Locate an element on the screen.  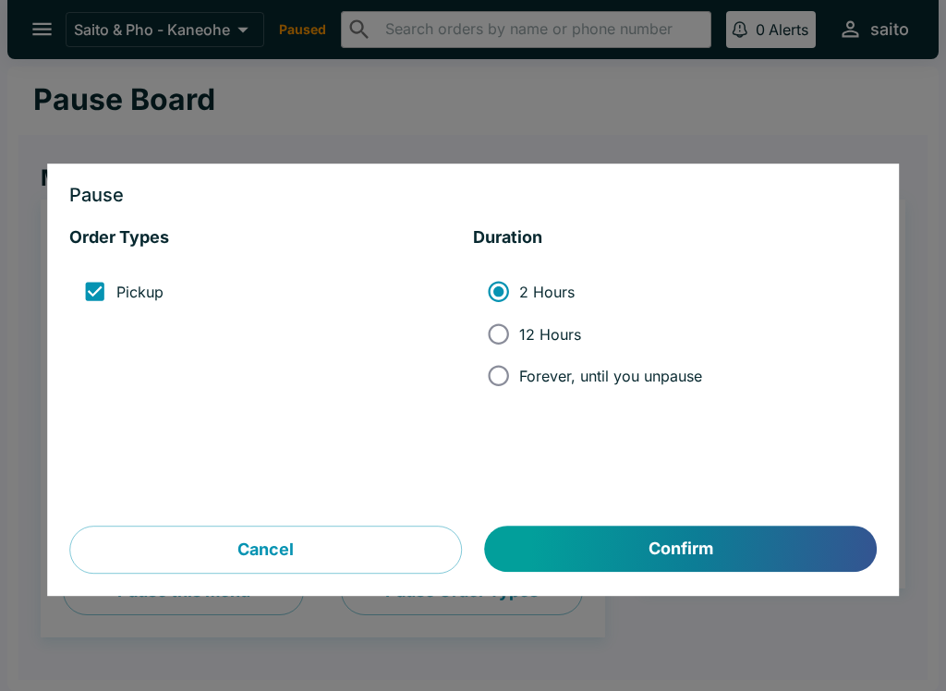
span: Pickup is located at coordinates (140, 292).